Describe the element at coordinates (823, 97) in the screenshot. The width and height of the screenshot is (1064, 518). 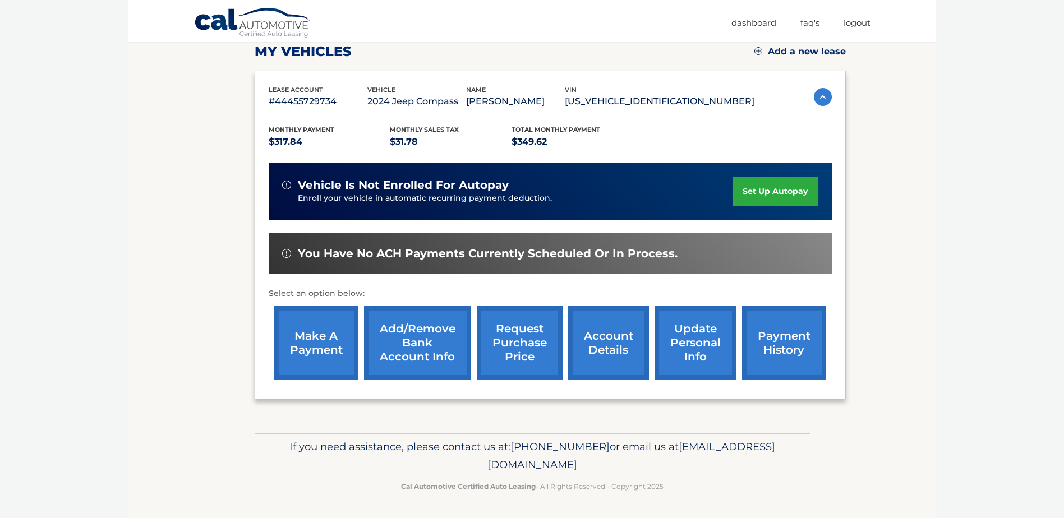
I see `img: accordion-active.svg` at that location.